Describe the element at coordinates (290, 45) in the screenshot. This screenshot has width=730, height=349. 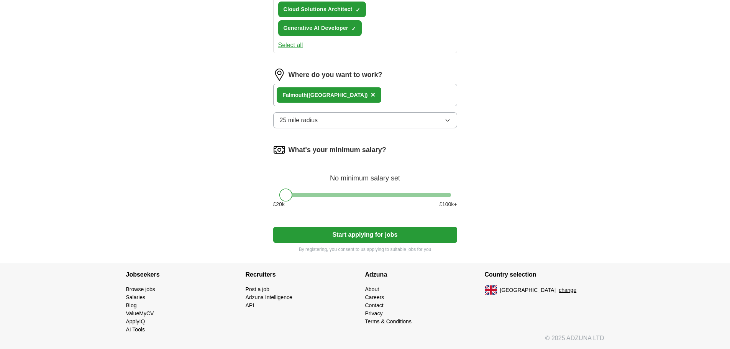
I see `button: Select all` at that location.